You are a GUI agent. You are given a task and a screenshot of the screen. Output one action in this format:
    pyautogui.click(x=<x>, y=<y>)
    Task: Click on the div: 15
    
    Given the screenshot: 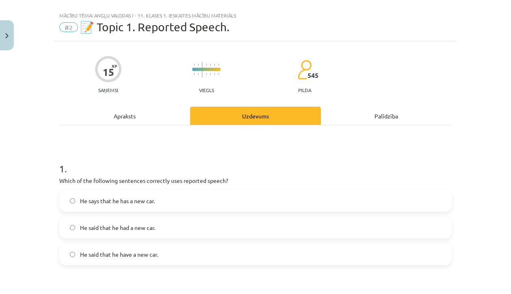 What is the action you would take?
    pyautogui.click(x=108, y=72)
    